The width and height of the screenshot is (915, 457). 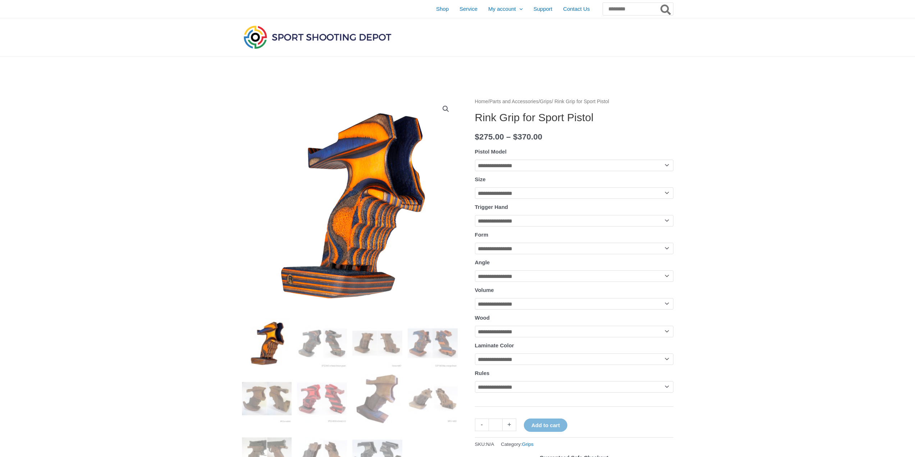 I want to click on label: Volume, so click(x=484, y=290).